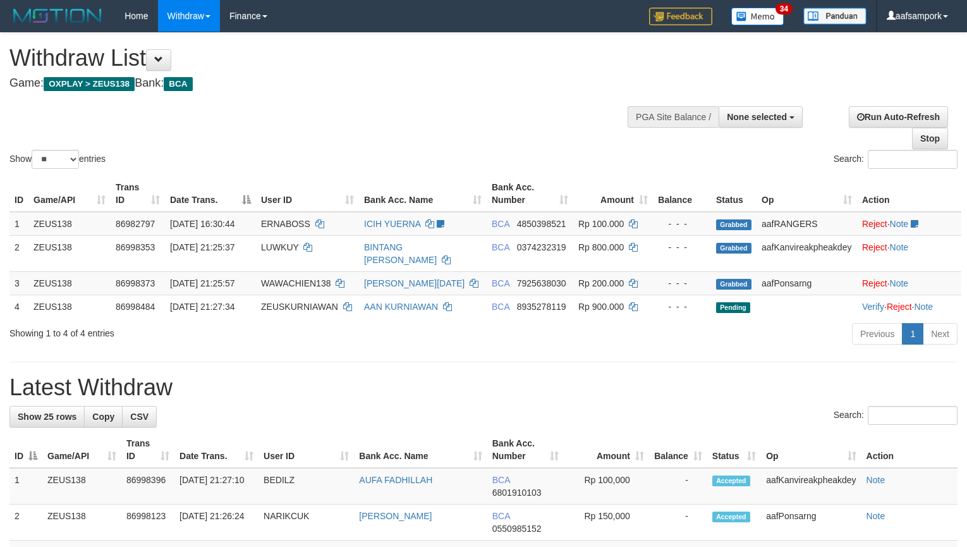 The image size is (967, 547). What do you see at coordinates (542, 247) in the screenshot?
I see `span: Copy 0374232319 to clipboard` at bounding box center [542, 247].